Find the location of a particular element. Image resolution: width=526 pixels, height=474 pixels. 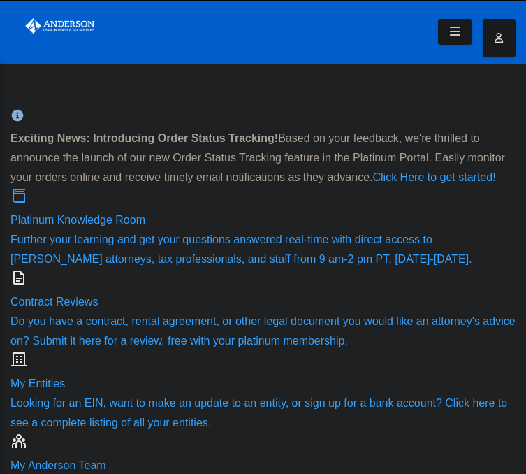

div: My Entities is located at coordinates (263, 384).